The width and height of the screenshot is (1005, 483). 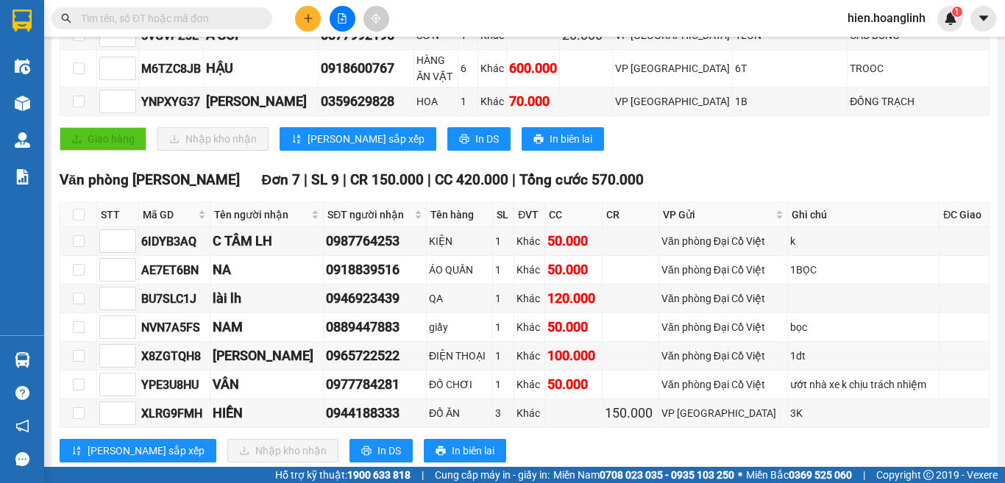 What do you see at coordinates (573, 299) in the screenshot?
I see `div: 120.000` at bounding box center [573, 299].